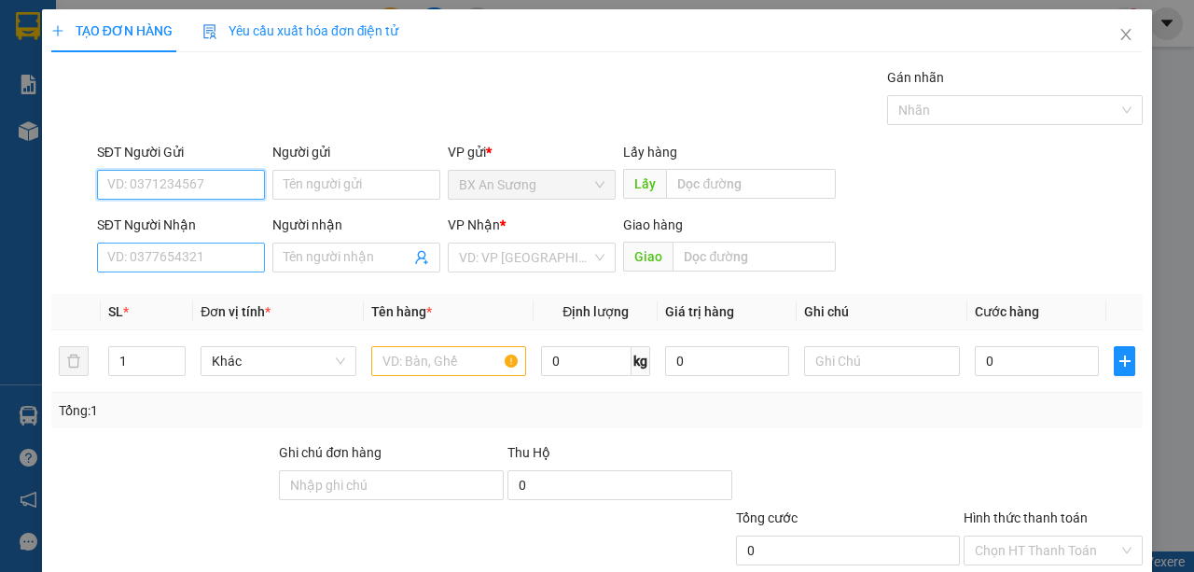  What do you see at coordinates (1025, 518) in the screenshot?
I see `label: Hình thức thanh toán` at bounding box center [1025, 518].